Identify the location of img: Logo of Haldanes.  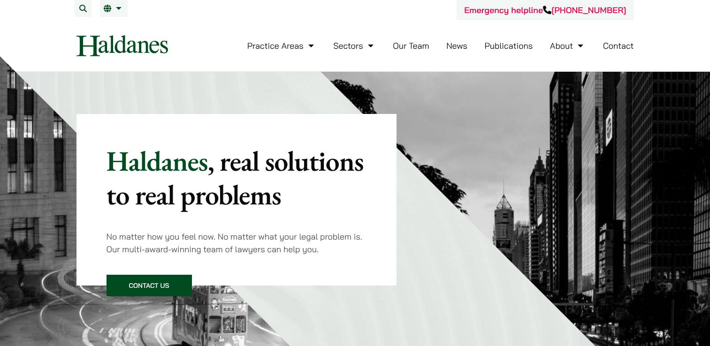
(122, 46).